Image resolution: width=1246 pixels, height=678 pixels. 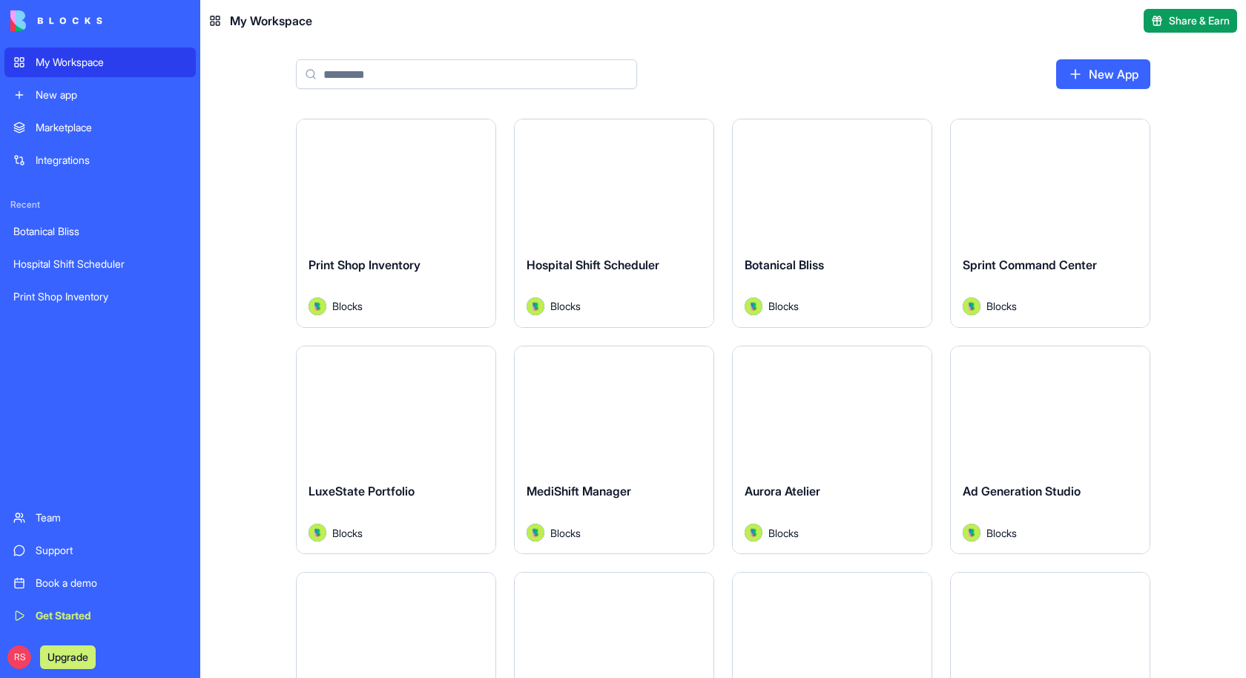 What do you see at coordinates (100, 264) in the screenshot?
I see `div: Hospital Shift Scheduler` at bounding box center [100, 264].